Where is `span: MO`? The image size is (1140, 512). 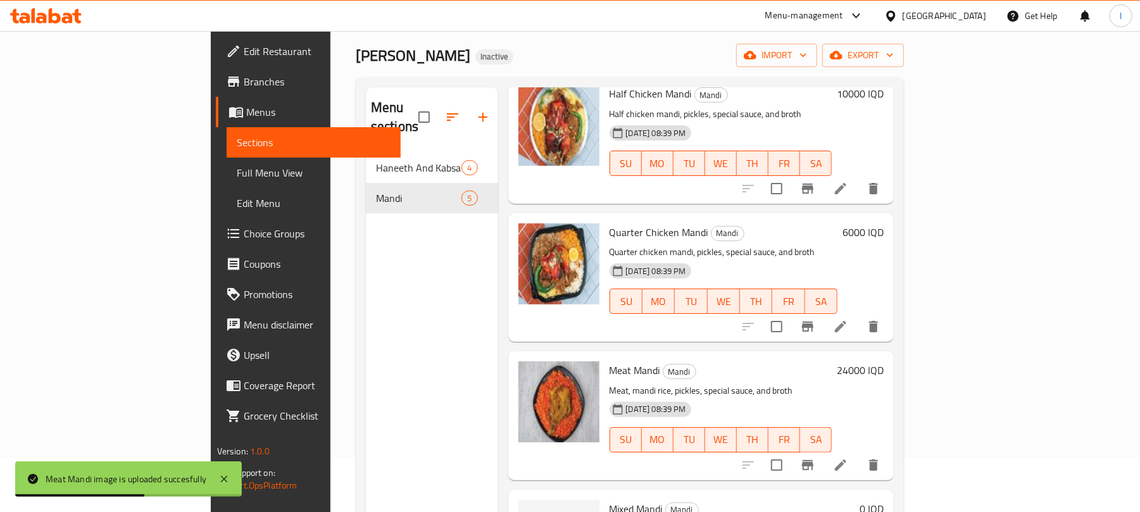
span: MO is located at coordinates (658, 301).